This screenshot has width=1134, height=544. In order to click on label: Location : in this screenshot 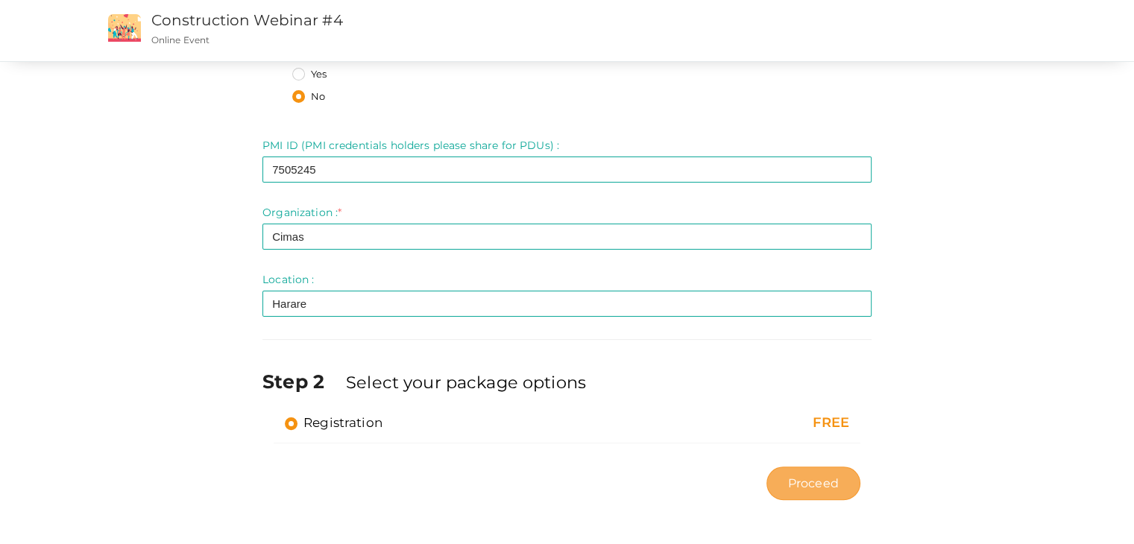, I will do `click(288, 280)`.